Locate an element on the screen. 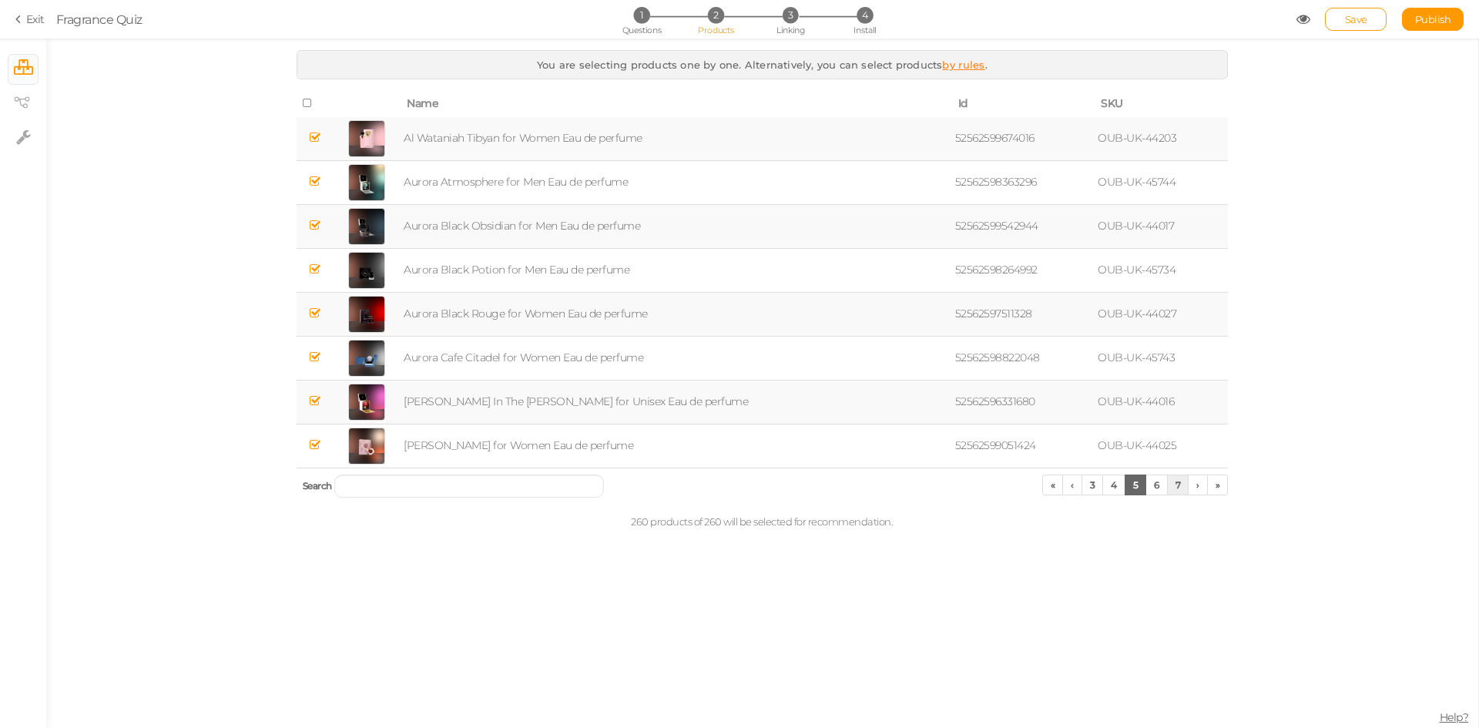 This screenshot has height=728, width=1479. td: OUB-UK-45734 is located at coordinates (1161, 270).